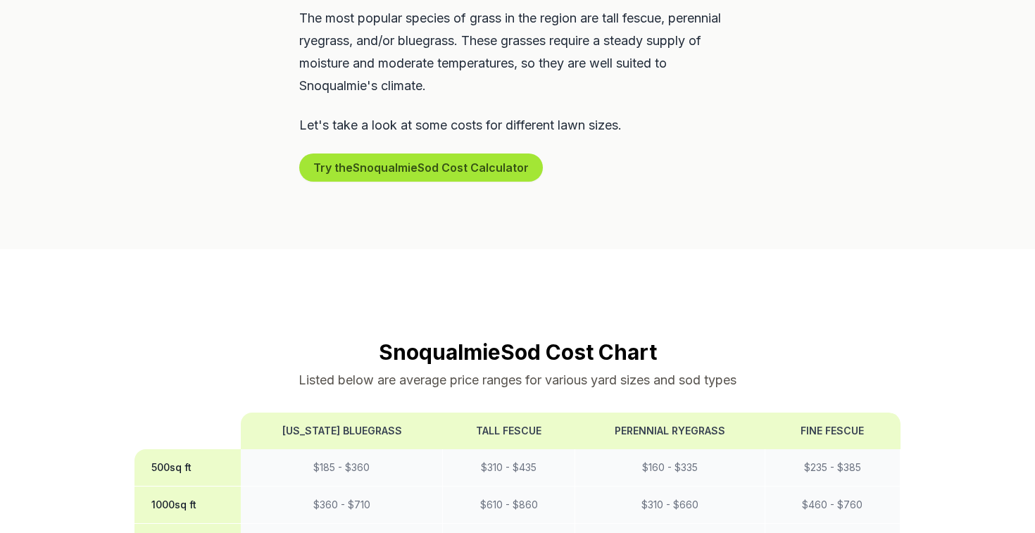 The width and height of the screenshot is (1035, 533). What do you see at coordinates (671, 505) in the screenshot?
I see `td: $ 310 - $ 660` at bounding box center [671, 505].